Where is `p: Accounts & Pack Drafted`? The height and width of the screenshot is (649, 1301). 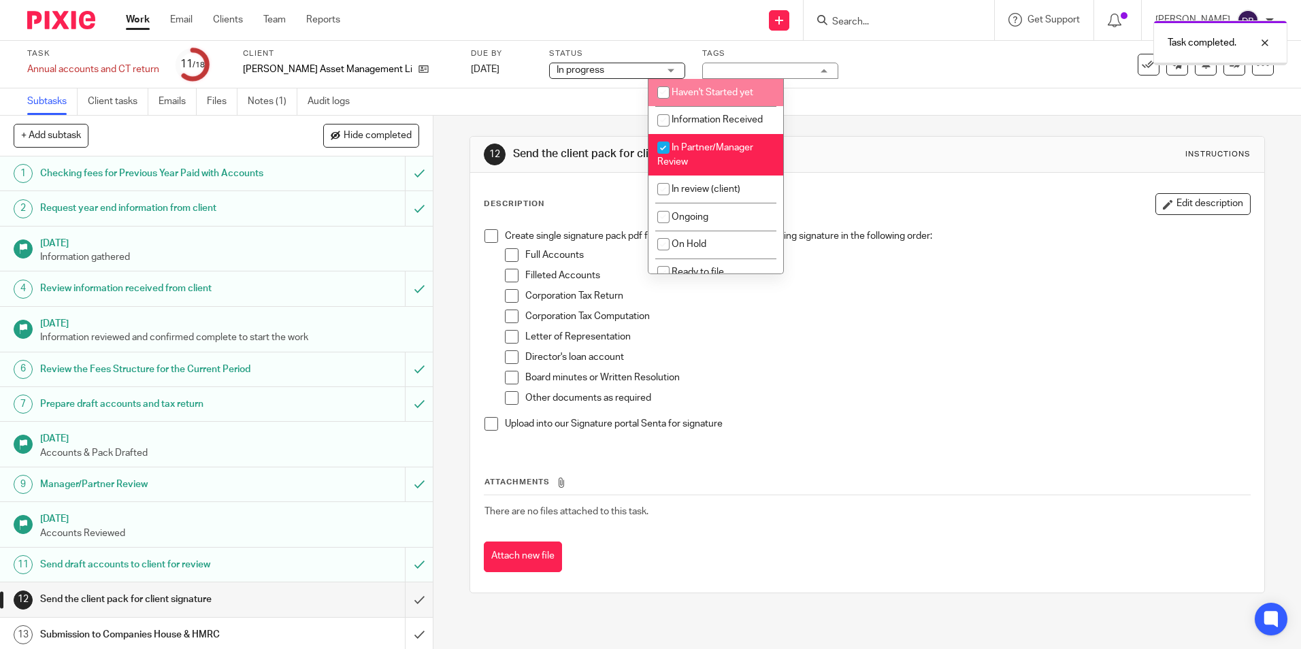
p: Accounts & Pack Drafted is located at coordinates (230, 453).